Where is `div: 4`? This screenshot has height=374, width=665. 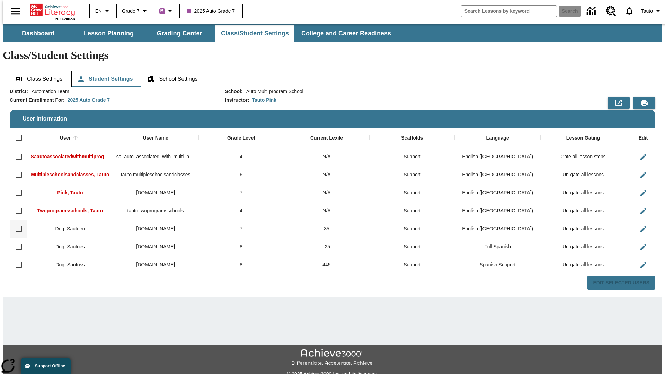 div: 4 is located at coordinates (241, 211).